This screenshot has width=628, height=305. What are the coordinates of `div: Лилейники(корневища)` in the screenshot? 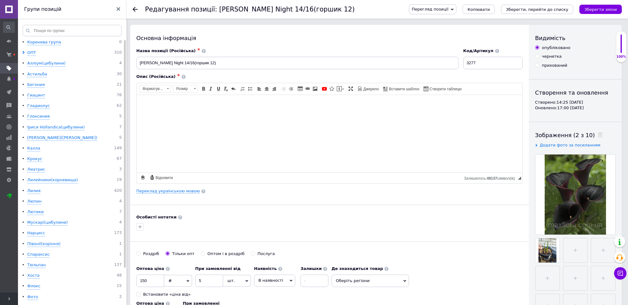 It's located at (52, 180).